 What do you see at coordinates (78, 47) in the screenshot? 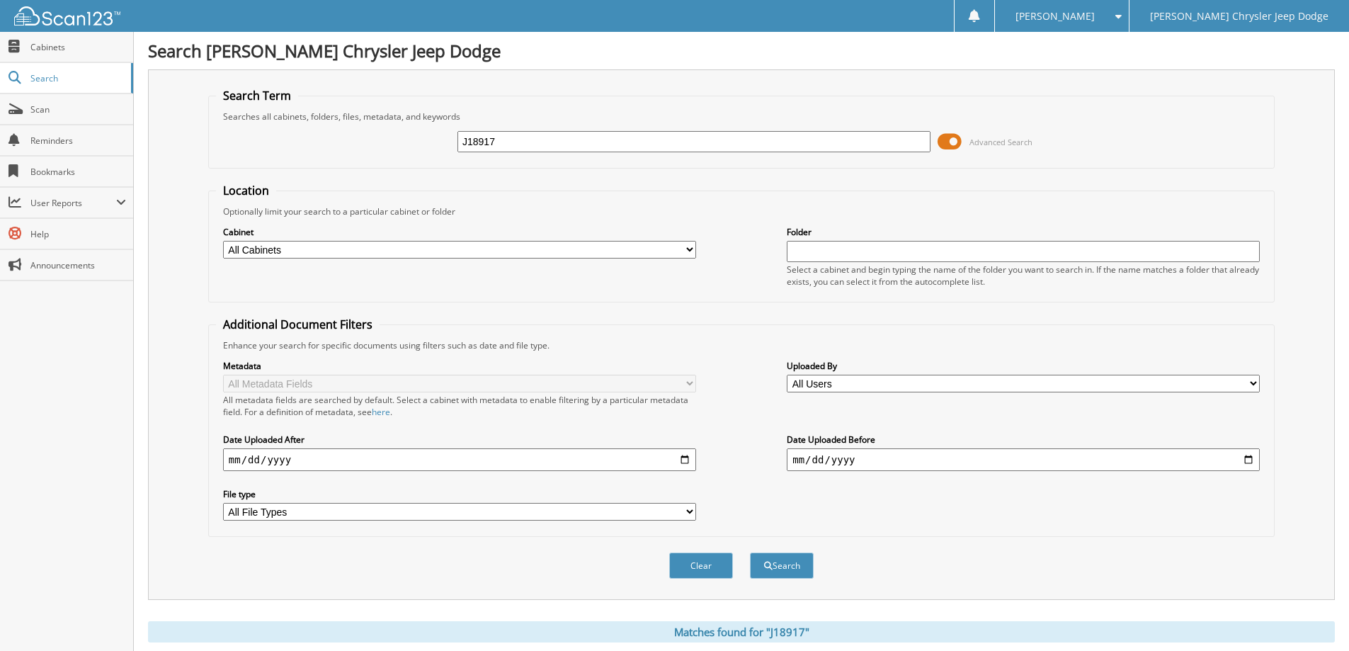
I see `span: Cabinets` at bounding box center [78, 47].